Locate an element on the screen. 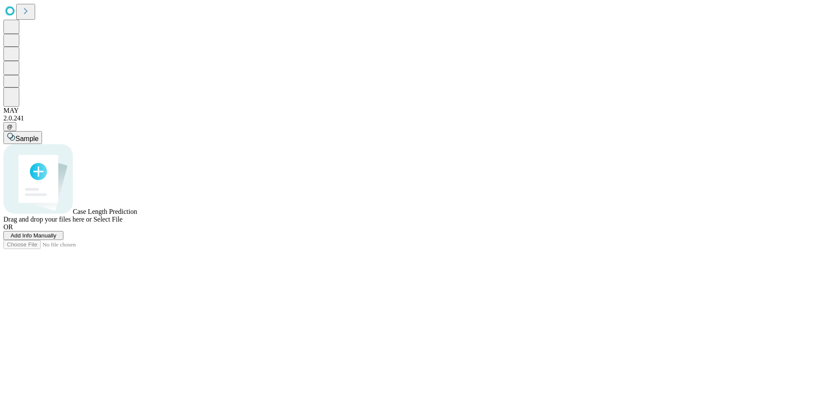  span: Add Info Manually is located at coordinates (33, 235).